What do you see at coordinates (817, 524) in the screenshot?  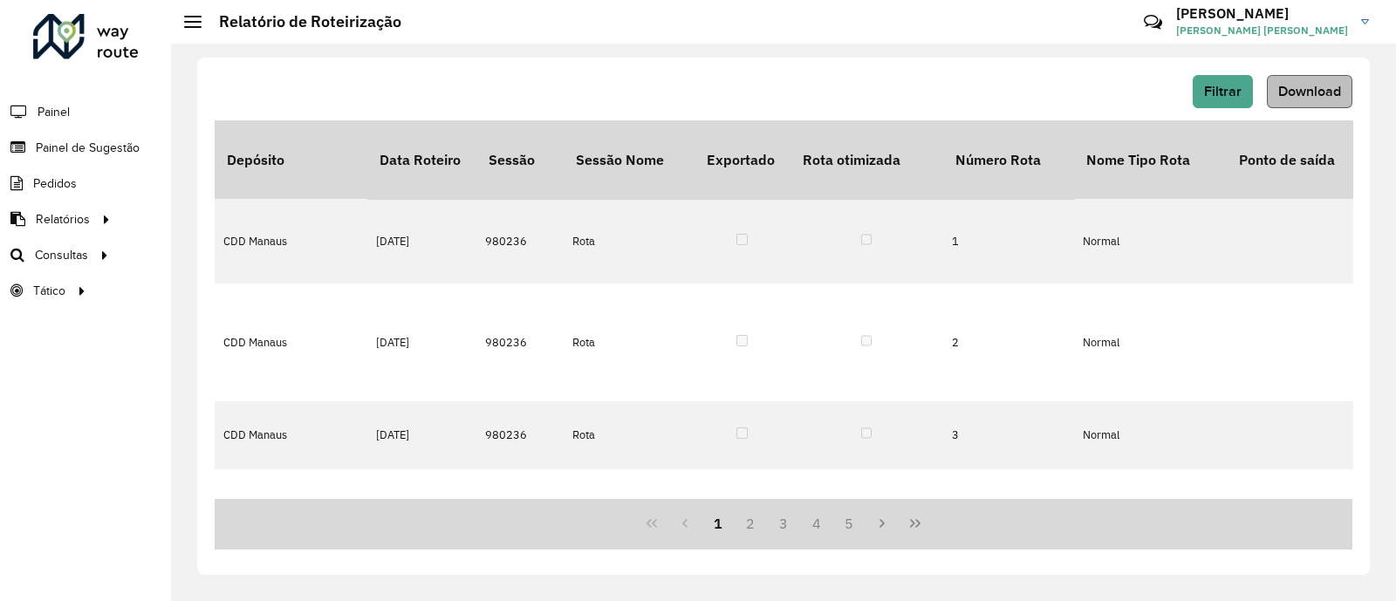 I see `button: 4` at bounding box center [817, 524].